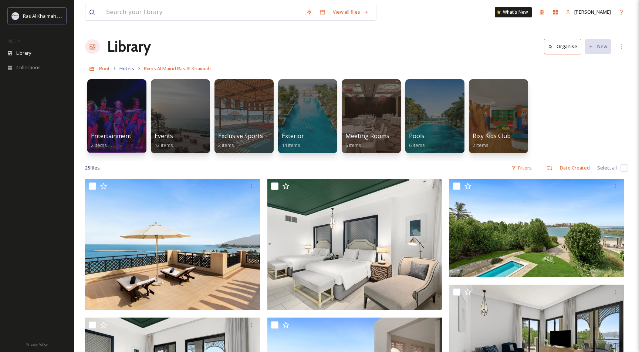  Describe the element at coordinates (164, 140) in the screenshot. I see `a: Events12 items` at that location.